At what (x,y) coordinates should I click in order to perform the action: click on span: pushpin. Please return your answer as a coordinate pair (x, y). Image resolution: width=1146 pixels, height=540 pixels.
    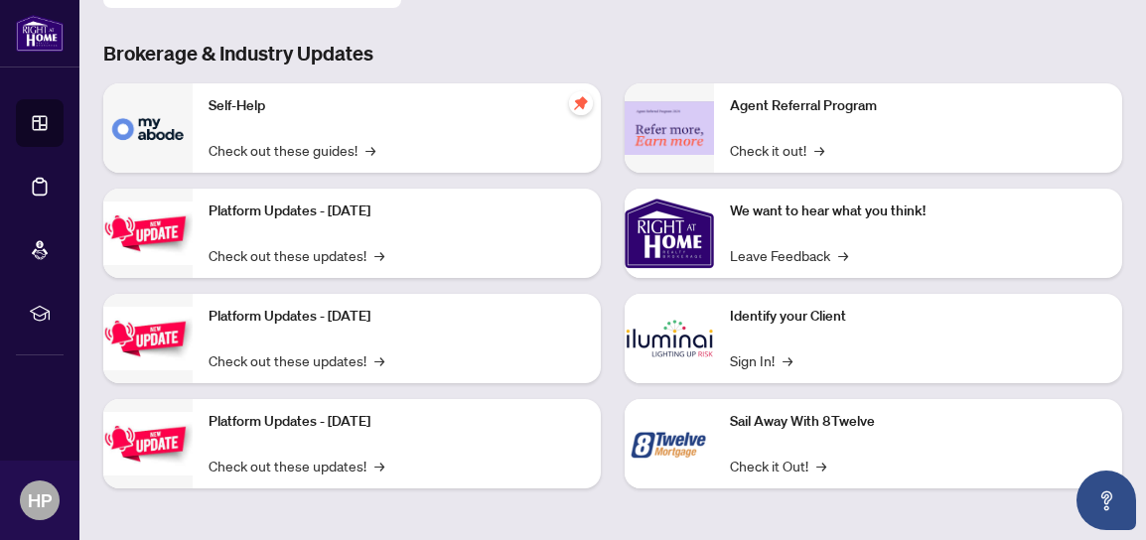
    Looking at the image, I should click on (581, 103).